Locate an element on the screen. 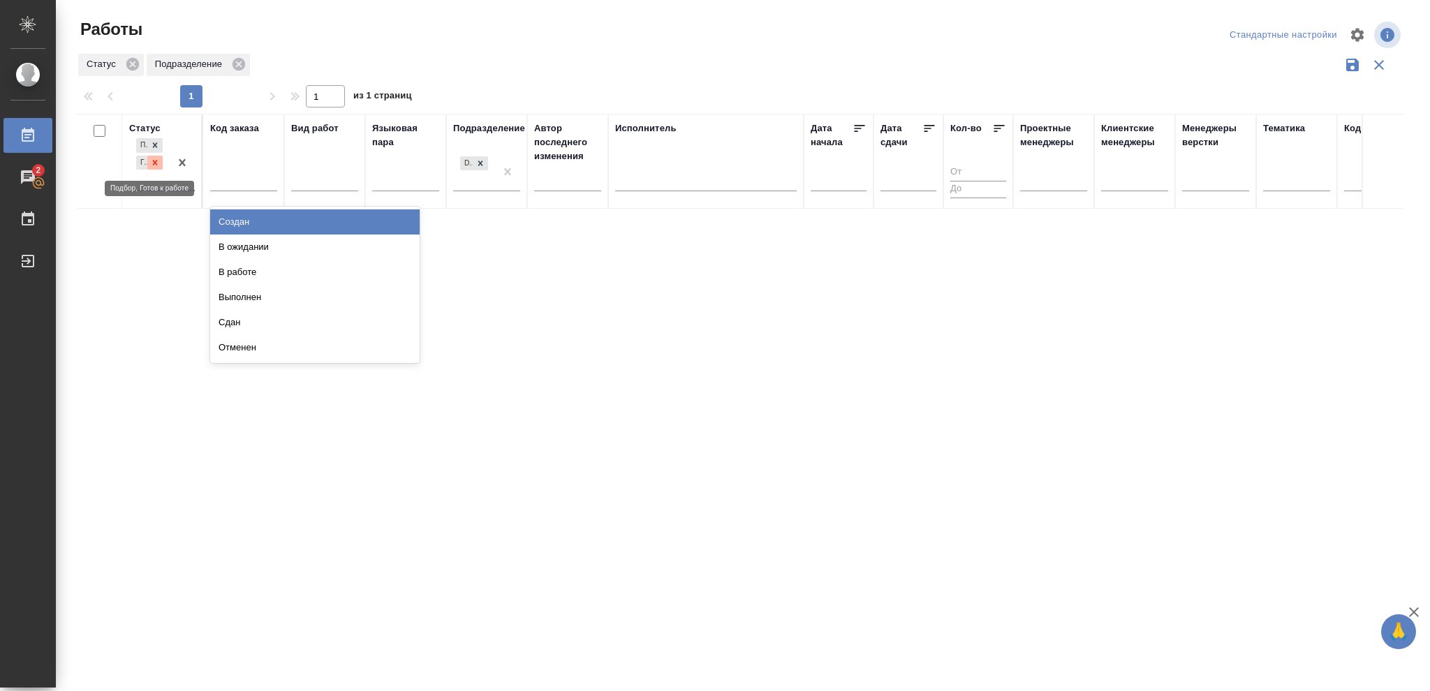  div: Дата начала is located at coordinates (831, 135).